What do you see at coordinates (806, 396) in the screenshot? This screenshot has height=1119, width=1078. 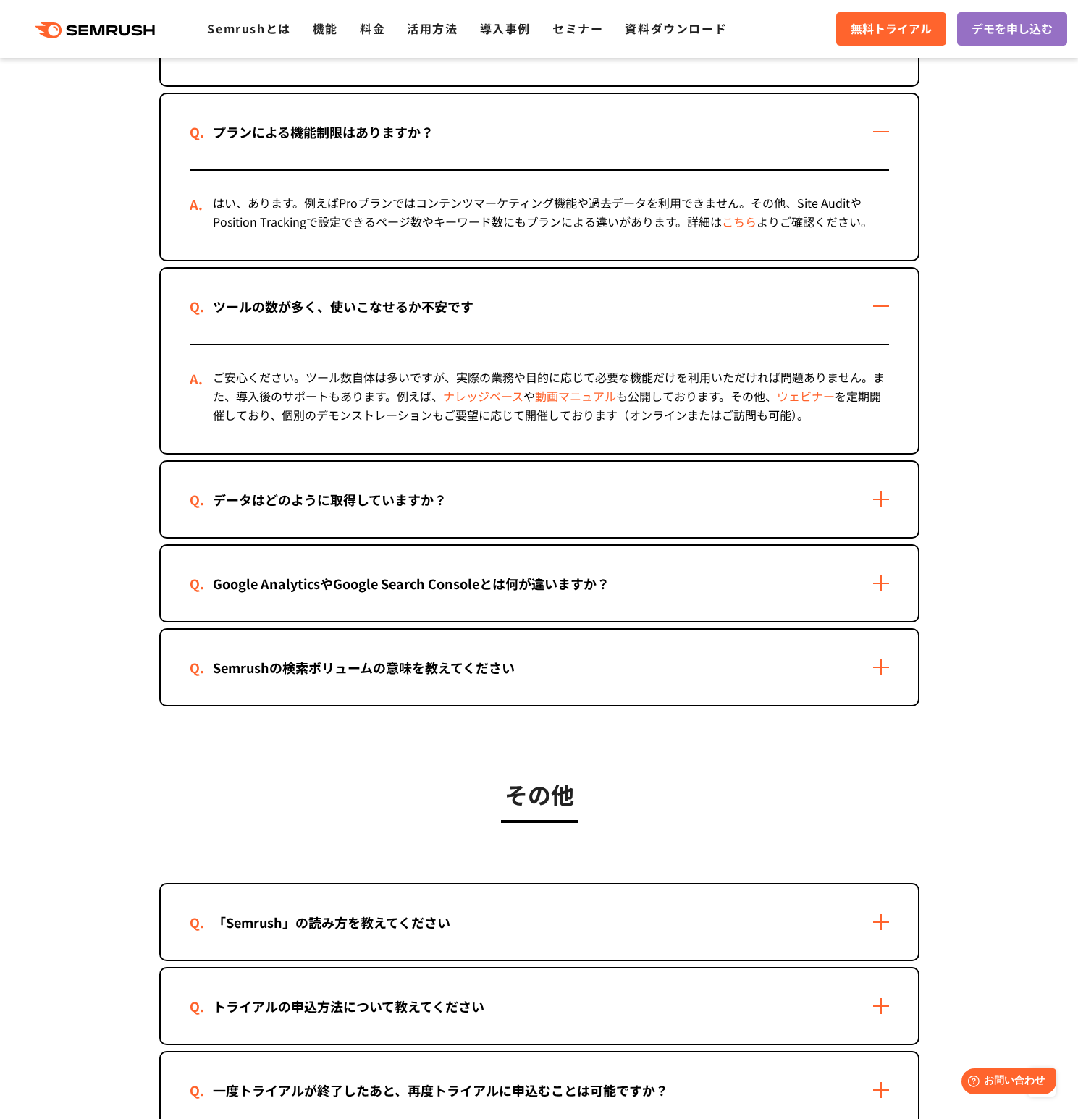 I see `a: ウェビナー` at bounding box center [806, 396].